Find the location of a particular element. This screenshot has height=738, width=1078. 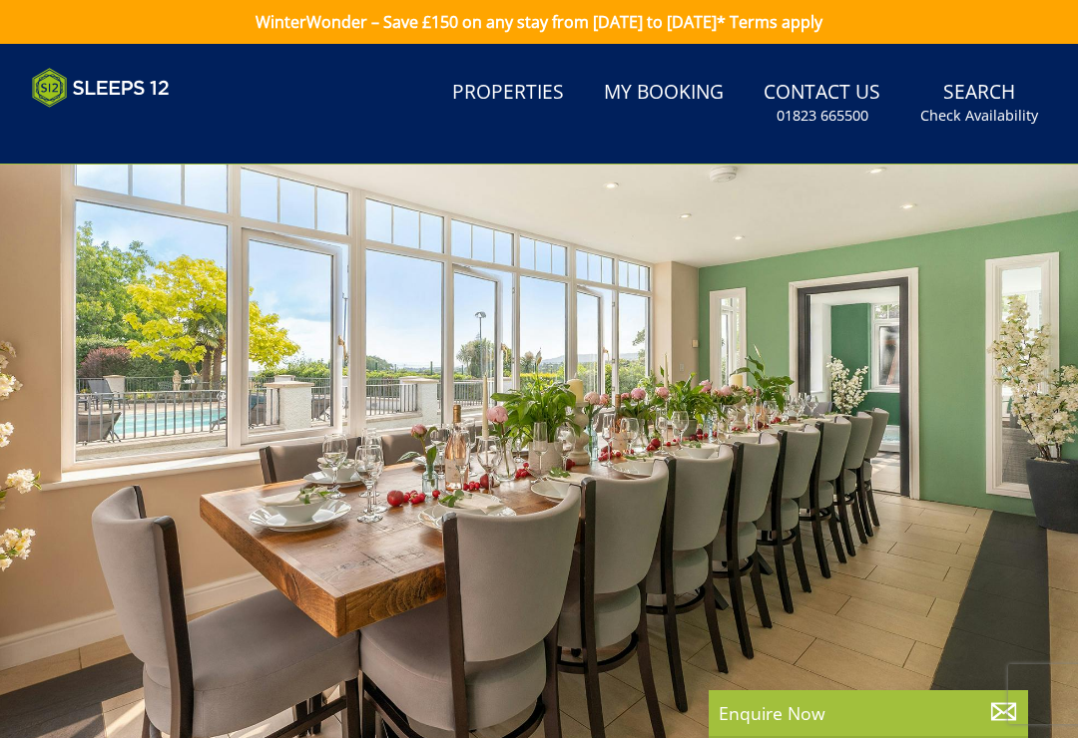

p: Enquire Now is located at coordinates (868, 713).